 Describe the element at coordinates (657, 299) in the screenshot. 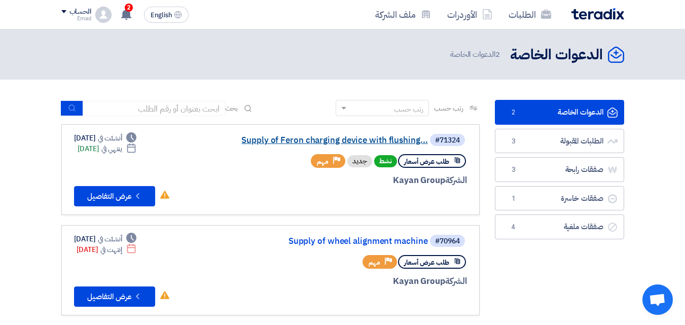

I see `div: Open chat` at that location.